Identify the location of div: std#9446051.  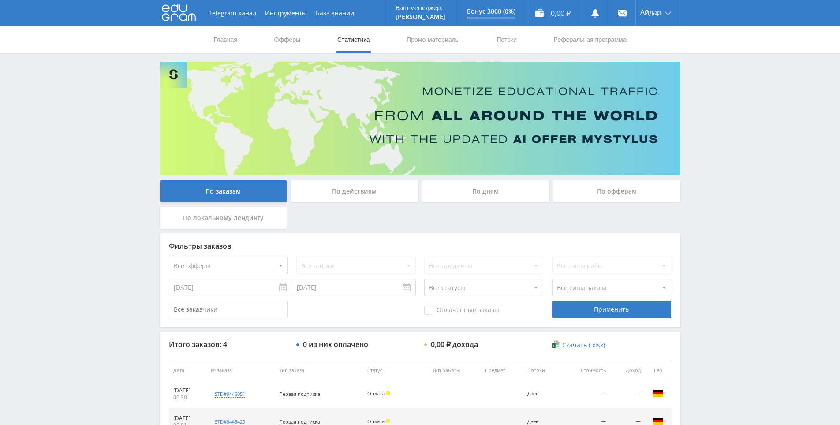
(230, 394).